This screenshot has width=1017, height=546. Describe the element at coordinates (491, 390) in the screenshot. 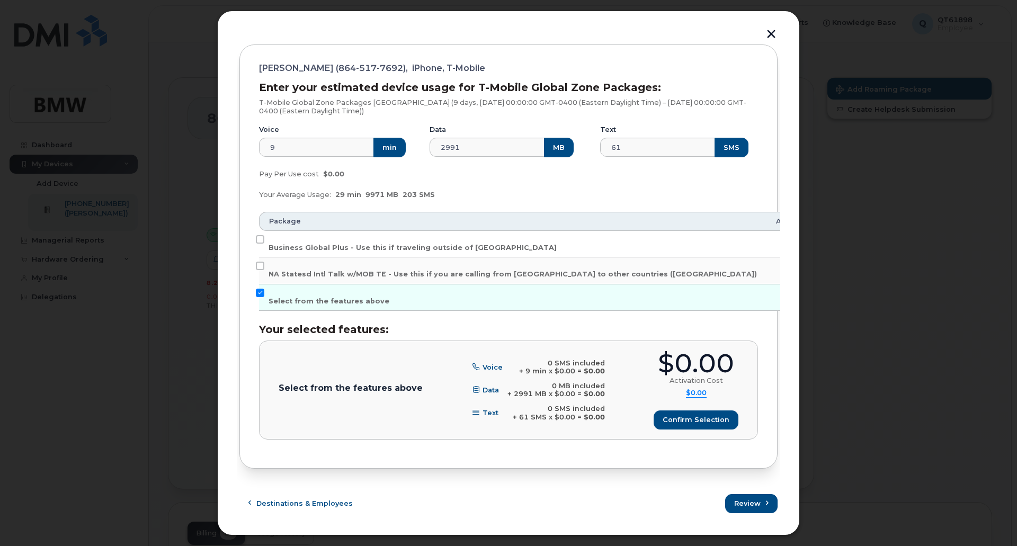

I see `span: Data` at that location.